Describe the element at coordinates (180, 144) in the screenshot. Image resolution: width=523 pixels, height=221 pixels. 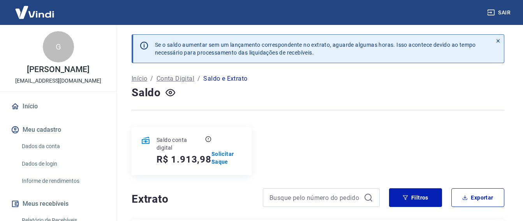
I see `p: Saldo conta digital` at that location.